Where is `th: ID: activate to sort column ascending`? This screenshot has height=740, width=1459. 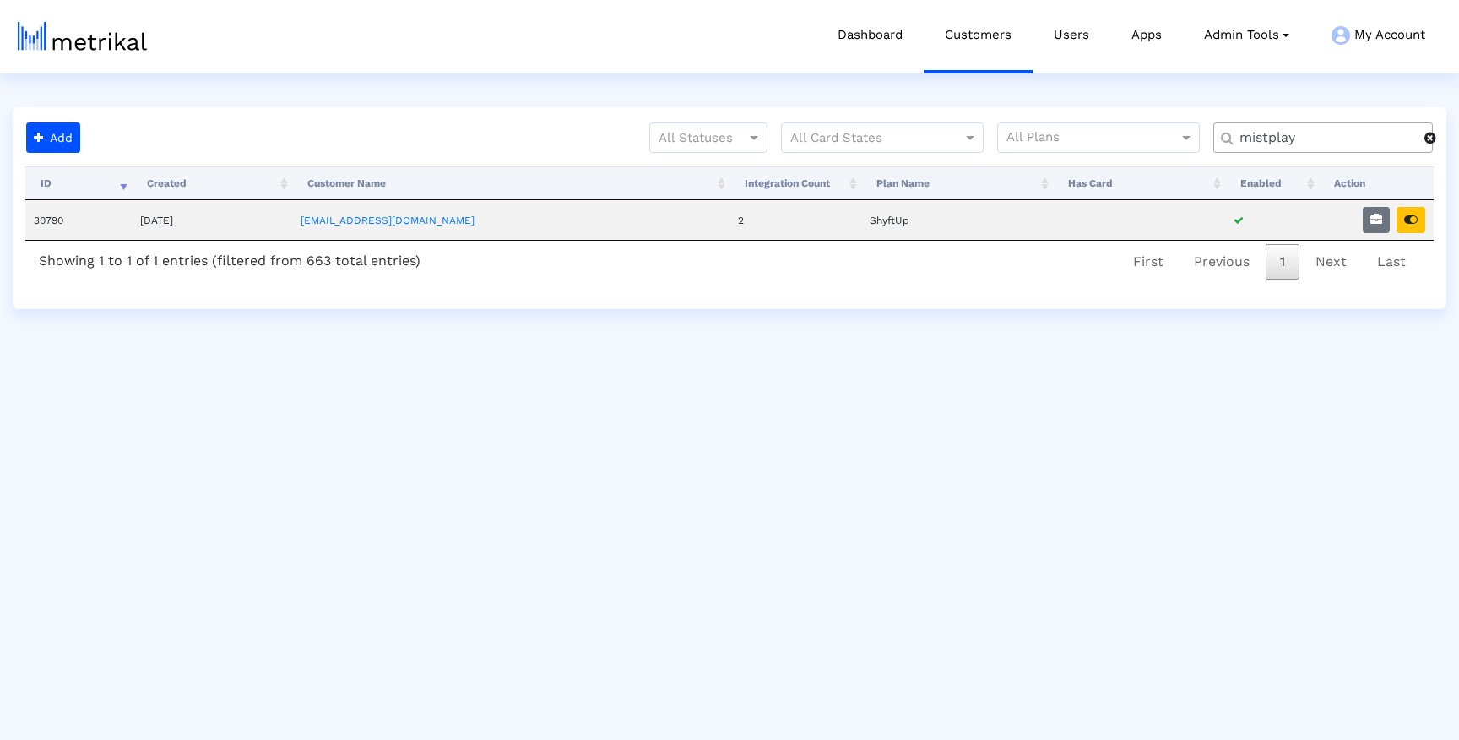
th: ID: activate to sort column ascending is located at coordinates (79, 183).